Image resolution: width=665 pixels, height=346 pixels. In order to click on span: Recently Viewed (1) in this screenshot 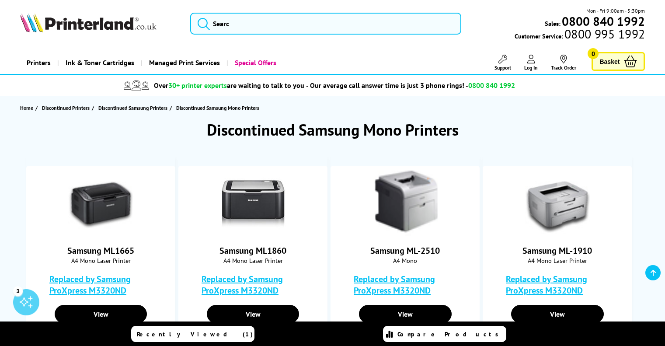, I will do `click(195, 334)`.